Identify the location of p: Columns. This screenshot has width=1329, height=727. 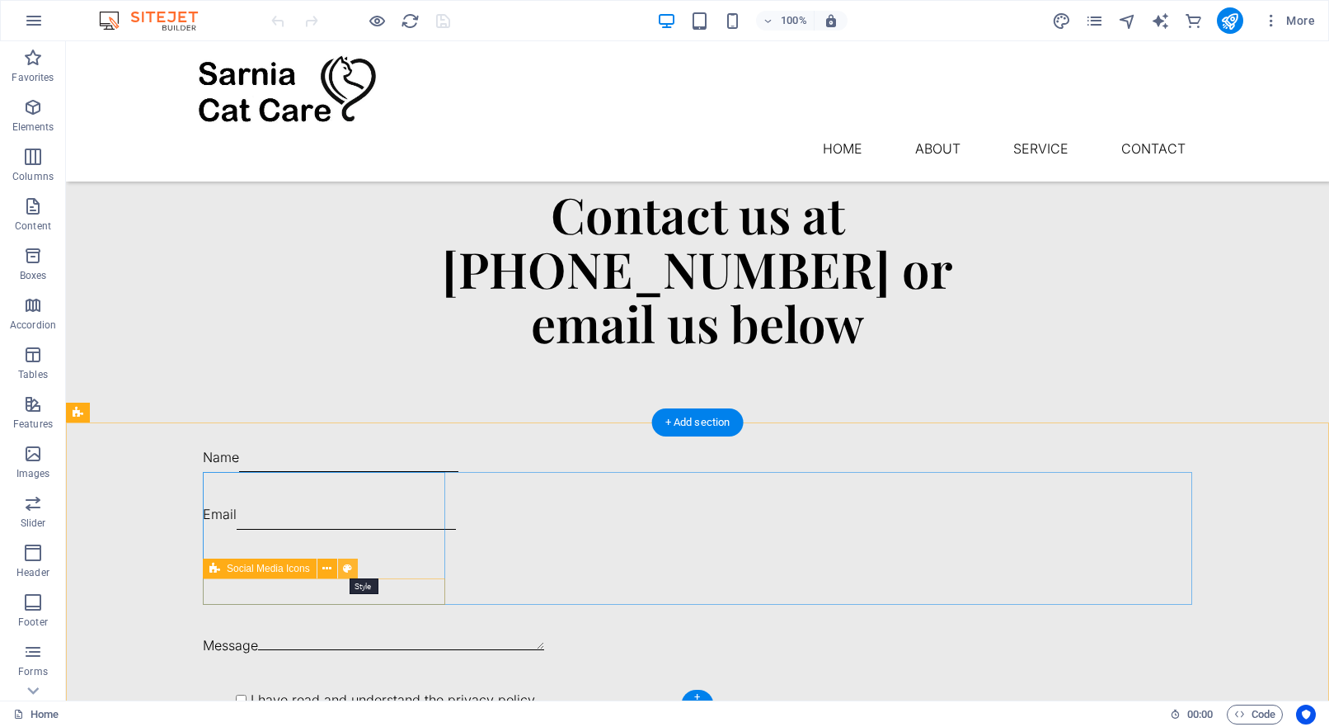
(33, 176).